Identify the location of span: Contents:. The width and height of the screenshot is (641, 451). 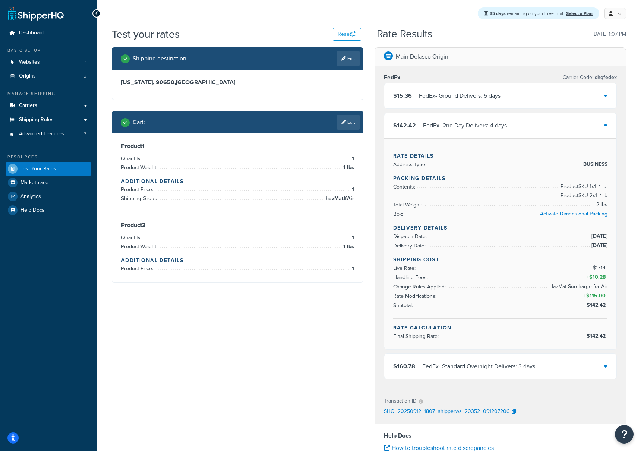
(405, 187).